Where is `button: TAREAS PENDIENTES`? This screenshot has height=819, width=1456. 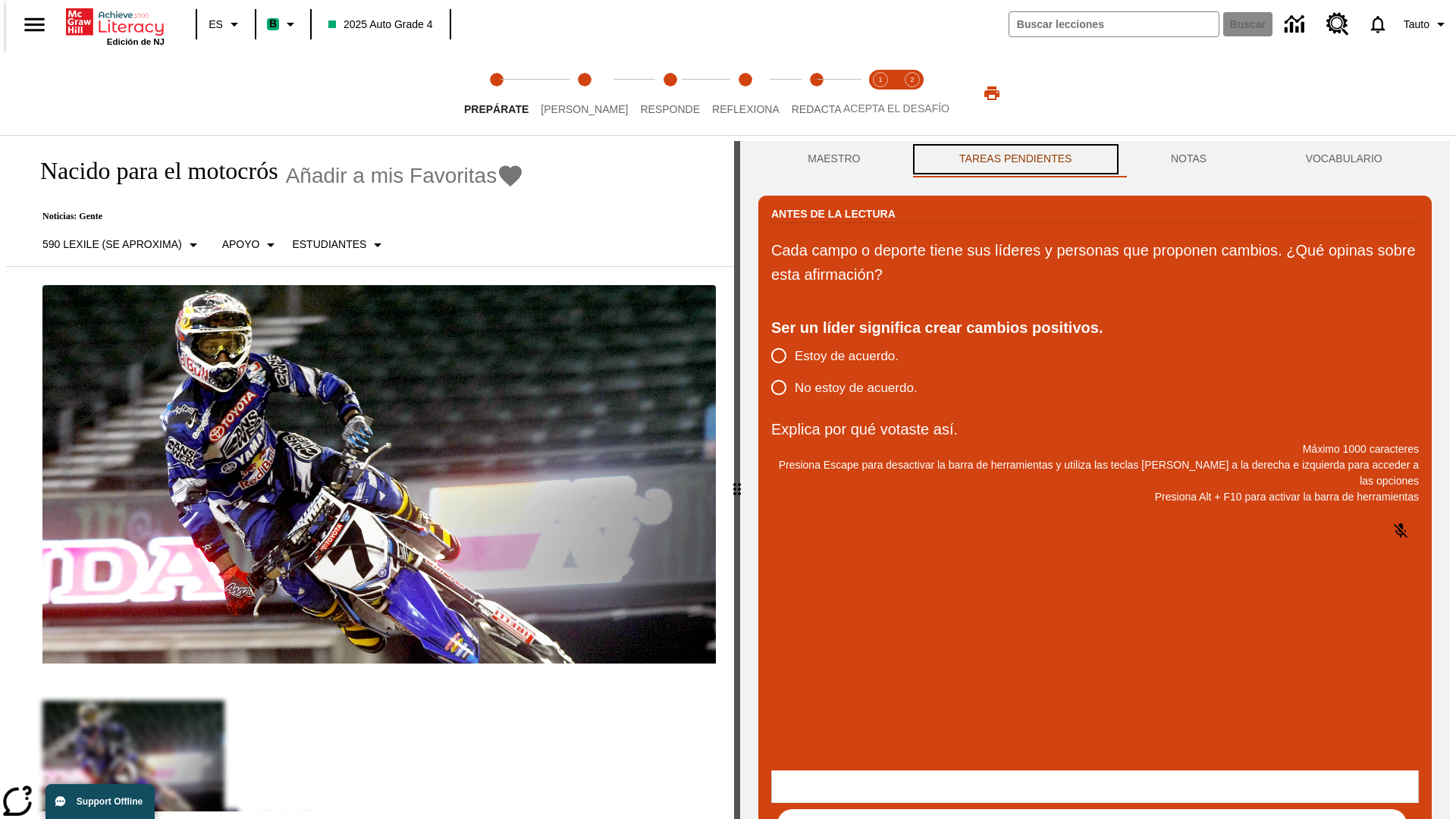
button: TAREAS PENDIENTES is located at coordinates (1015, 159).